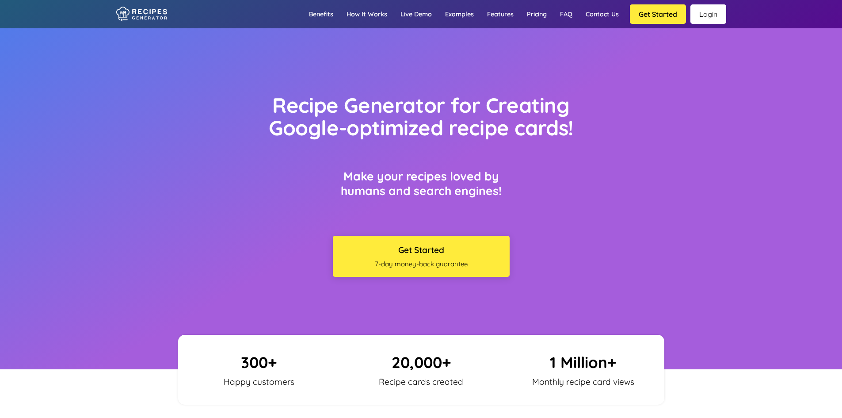 Image resolution: width=842 pixels, height=418 pixels. What do you see at coordinates (602, 14) in the screenshot?
I see `a: Contact us` at bounding box center [602, 14].